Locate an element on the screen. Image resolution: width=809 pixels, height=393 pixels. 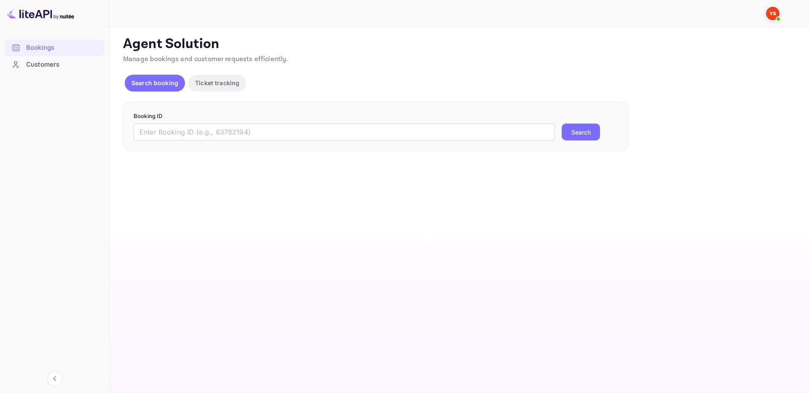
p: Booking ID is located at coordinates (376, 116).